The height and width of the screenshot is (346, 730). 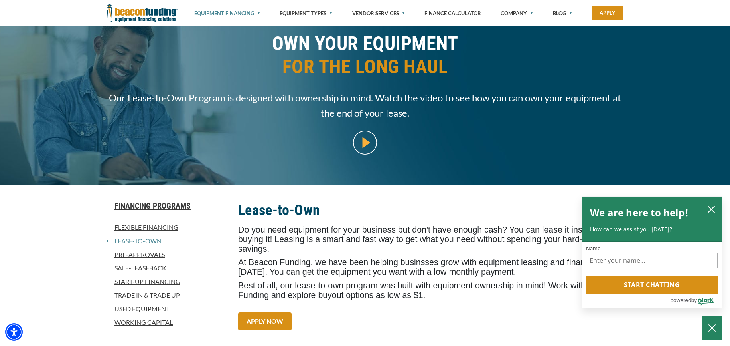 What do you see at coordinates (168, 206) in the screenshot?
I see `a: Financing Programs` at bounding box center [168, 206].